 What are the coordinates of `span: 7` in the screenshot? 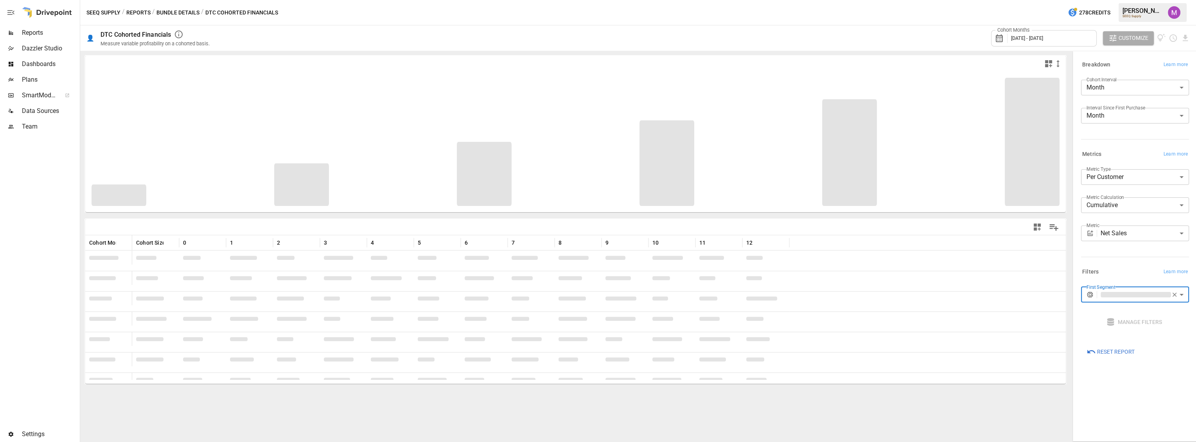 It's located at (513, 243).